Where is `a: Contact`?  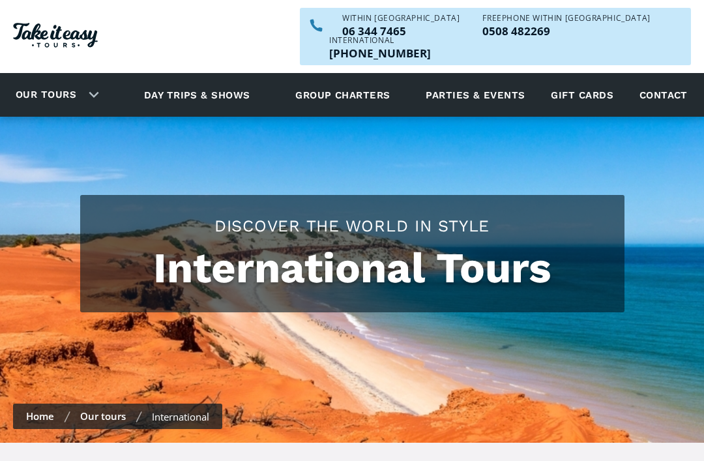
a: Contact is located at coordinates (663, 94).